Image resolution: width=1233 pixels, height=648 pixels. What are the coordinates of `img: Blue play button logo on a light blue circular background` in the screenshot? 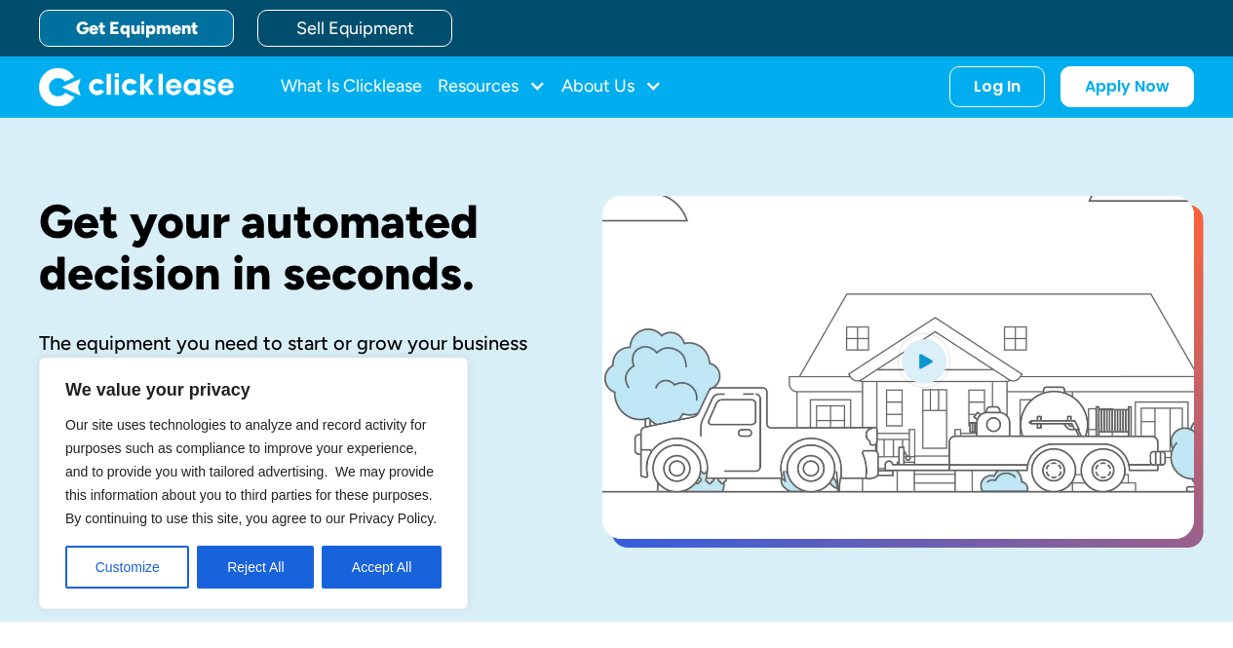 It's located at (924, 361).